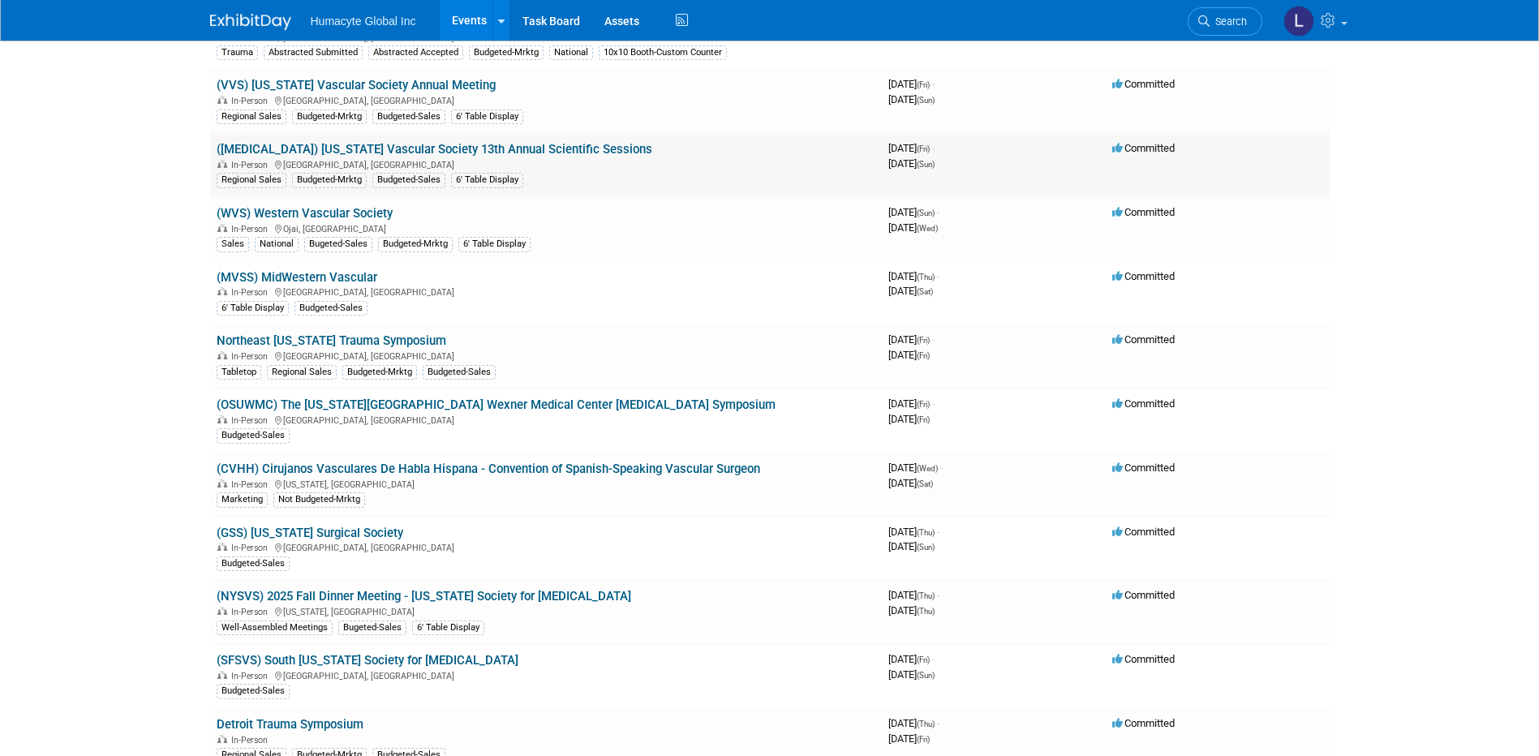 Image resolution: width=1539 pixels, height=756 pixels. What do you see at coordinates (297, 278) in the screenshot?
I see `a: (MVSS) MidWestern Vascular` at bounding box center [297, 278].